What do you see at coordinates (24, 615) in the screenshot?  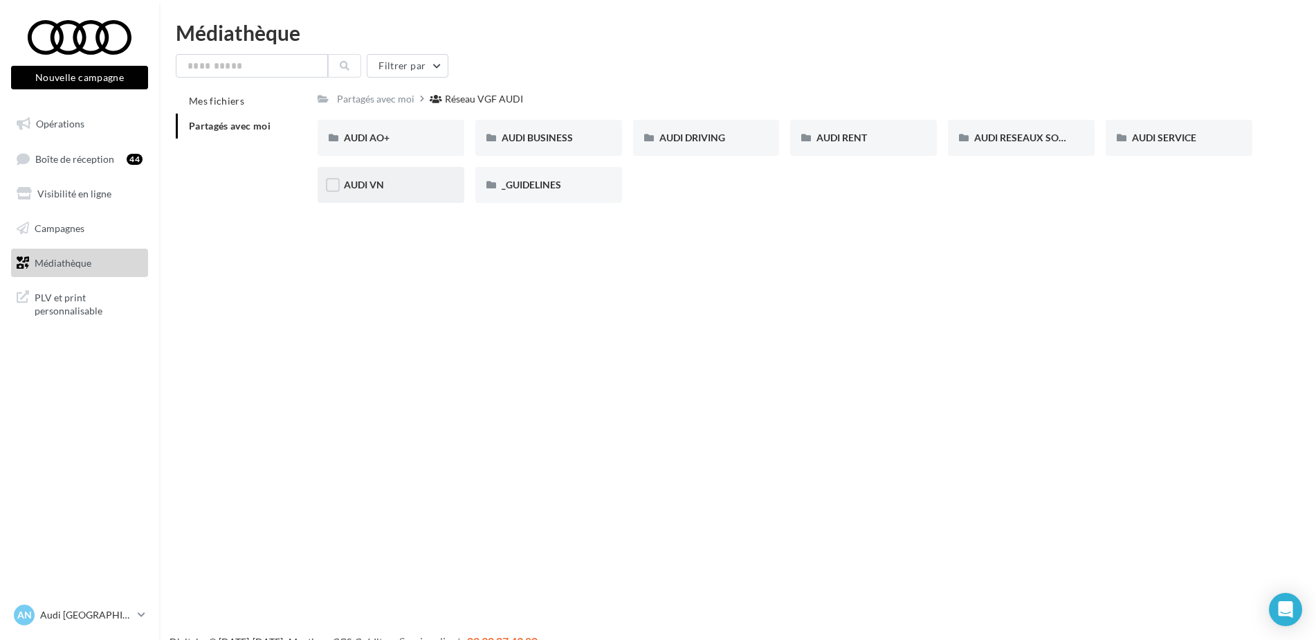 I see `span: AN` at bounding box center [24, 615].